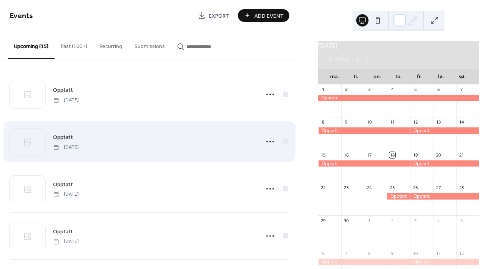  I want to click on div: 28, so click(461, 188).